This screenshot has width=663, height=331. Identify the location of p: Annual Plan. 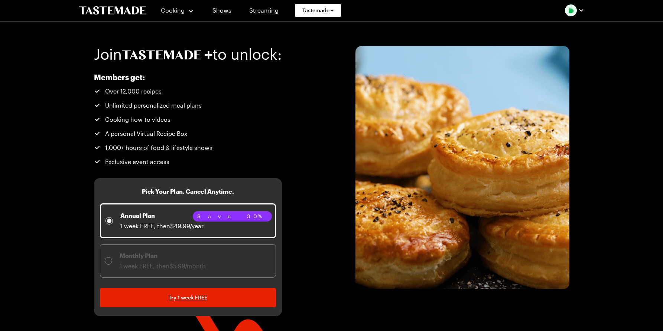
(162, 216).